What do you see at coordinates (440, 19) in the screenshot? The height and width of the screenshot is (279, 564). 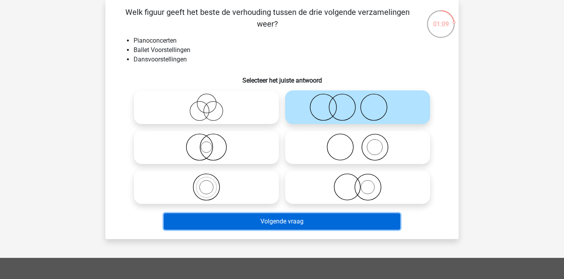 I see `div: 01:09` at bounding box center [440, 19].